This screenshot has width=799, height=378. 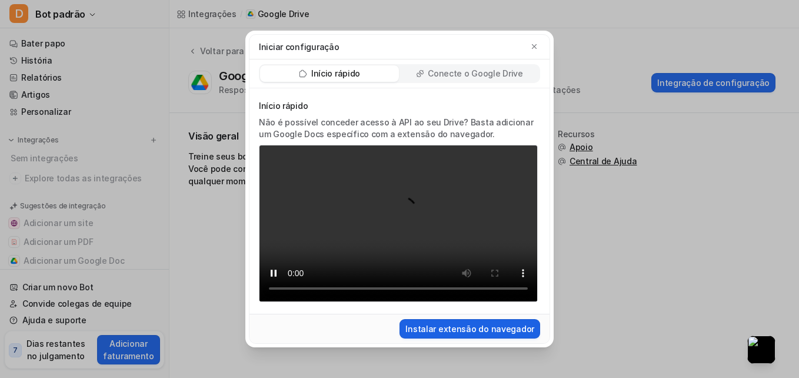 I want to click on p: Não é possível conceder acesso à API ao seu Drive? Basta adicionar um Google Docs específico com ..., so click(x=398, y=128).